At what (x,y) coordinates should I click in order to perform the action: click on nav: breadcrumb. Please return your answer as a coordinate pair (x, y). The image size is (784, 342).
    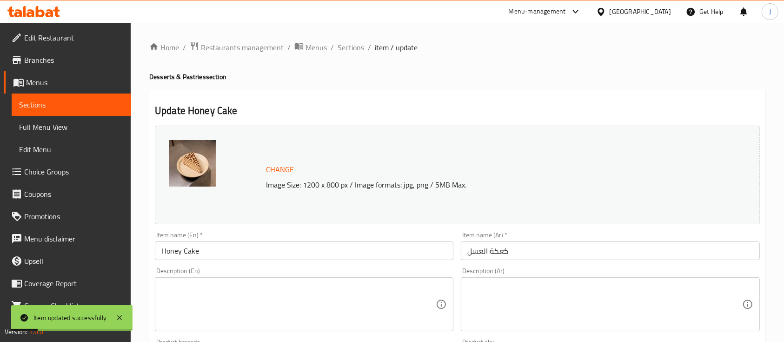
    Looking at the image, I should click on (457, 47).